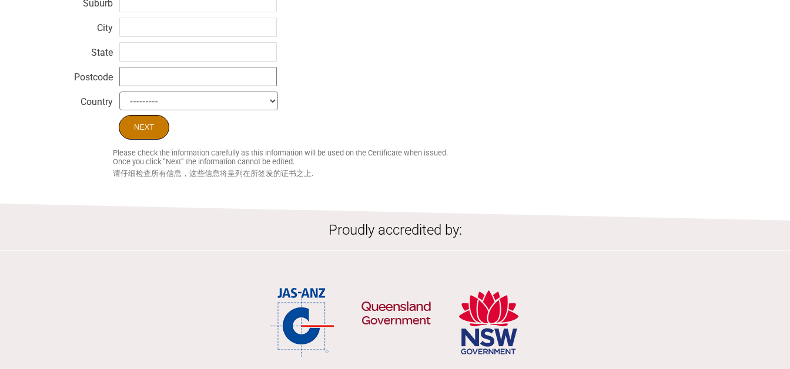 This screenshot has width=790, height=369. What do you see at coordinates (488, 323) in the screenshot?
I see `a: NSW Government` at bounding box center [488, 323].